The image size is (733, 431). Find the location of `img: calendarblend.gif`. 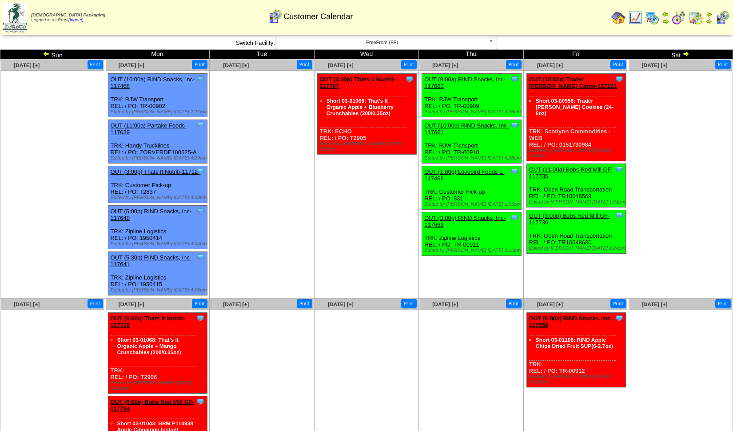

img: calendarblend.gif is located at coordinates (679, 18).